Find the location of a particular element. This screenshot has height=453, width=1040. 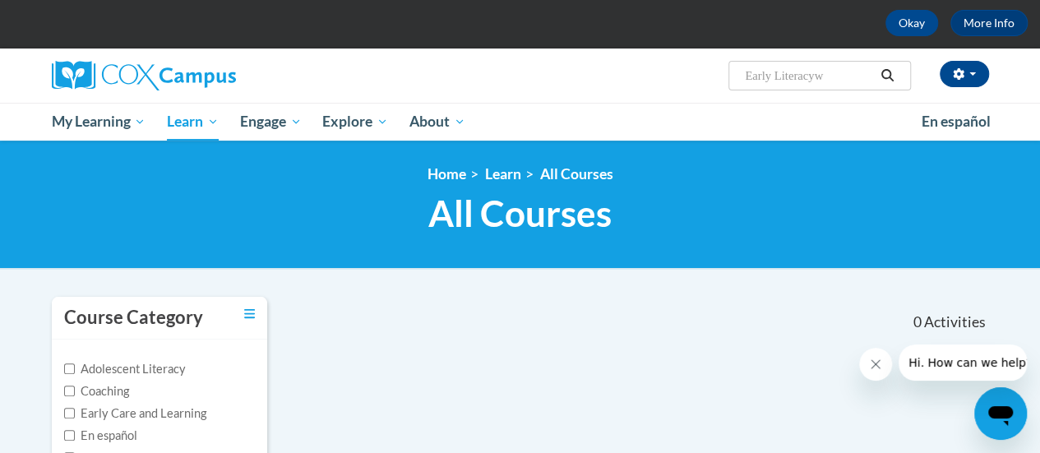

a: Home is located at coordinates (446, 173).